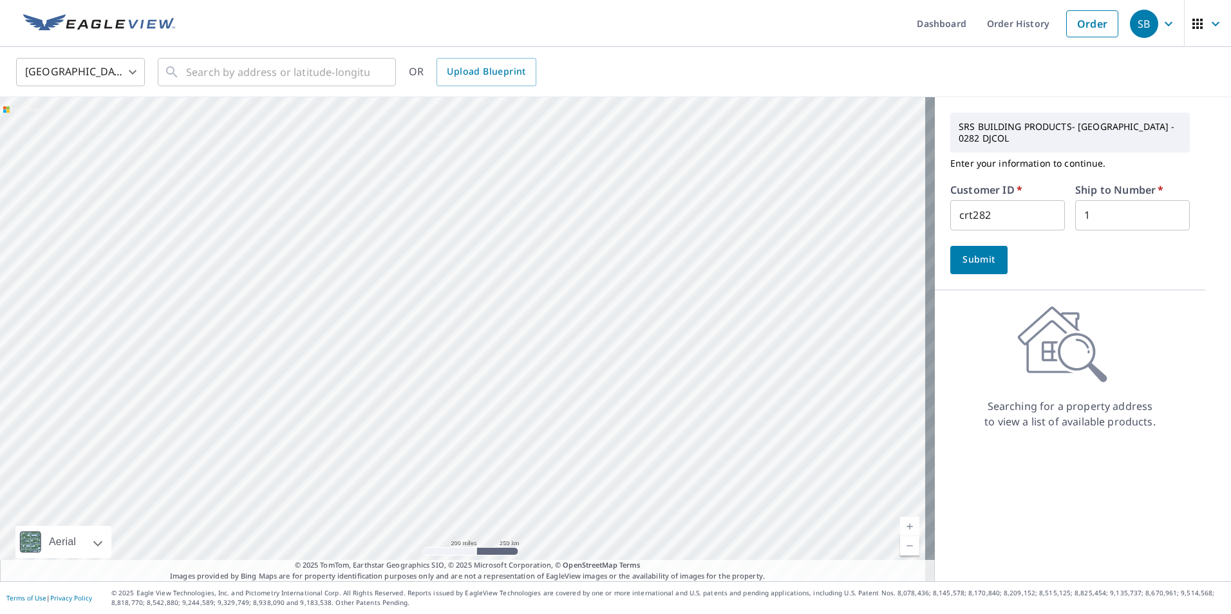  Describe the element at coordinates (909, 526) in the screenshot. I see `a: Current Level 5, Zoom In` at that location.